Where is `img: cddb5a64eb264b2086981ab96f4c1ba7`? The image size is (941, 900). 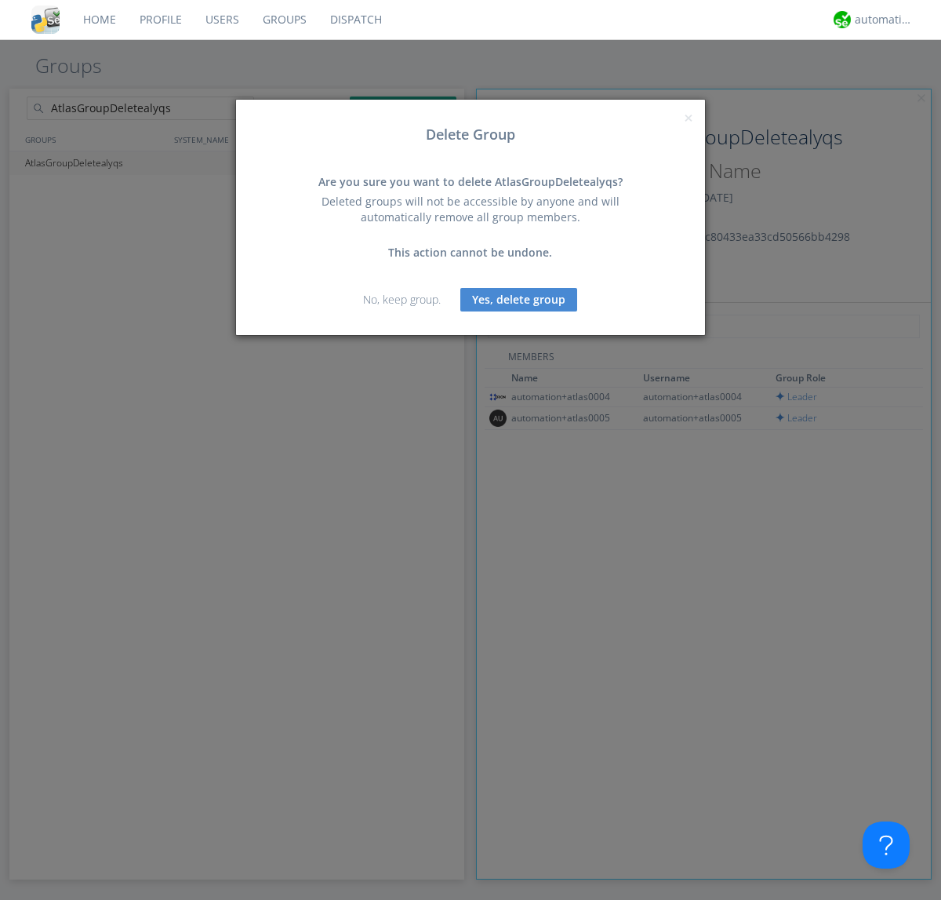
img: cddb5a64eb264b2086981ab96f4c1ba7 is located at coordinates (45, 20).